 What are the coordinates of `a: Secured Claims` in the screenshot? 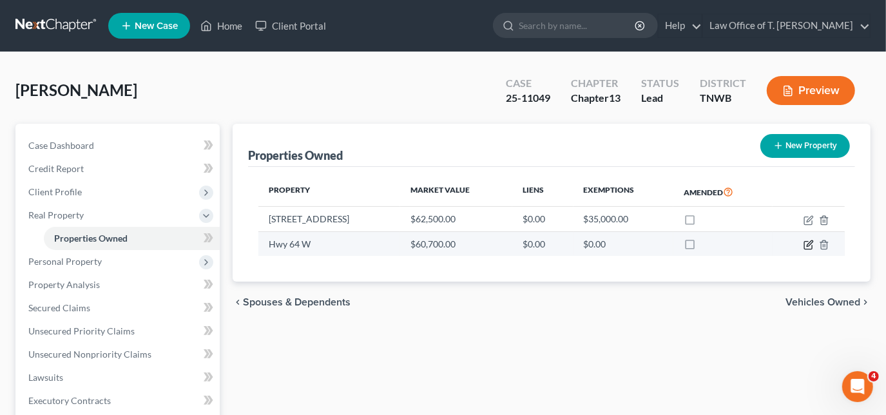 It's located at (119, 308).